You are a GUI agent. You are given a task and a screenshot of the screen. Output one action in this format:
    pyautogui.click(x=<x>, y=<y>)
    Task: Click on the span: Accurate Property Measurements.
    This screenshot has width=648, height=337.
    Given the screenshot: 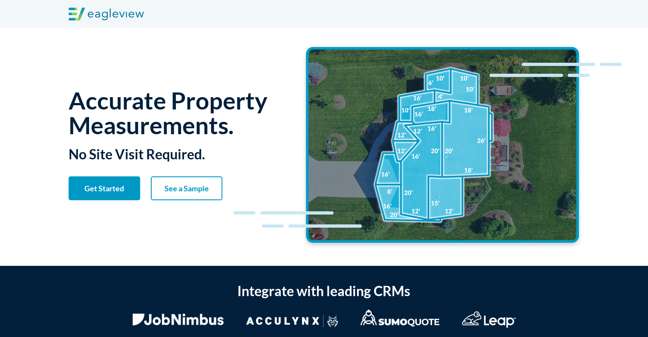 What is the action you would take?
    pyautogui.click(x=168, y=112)
    